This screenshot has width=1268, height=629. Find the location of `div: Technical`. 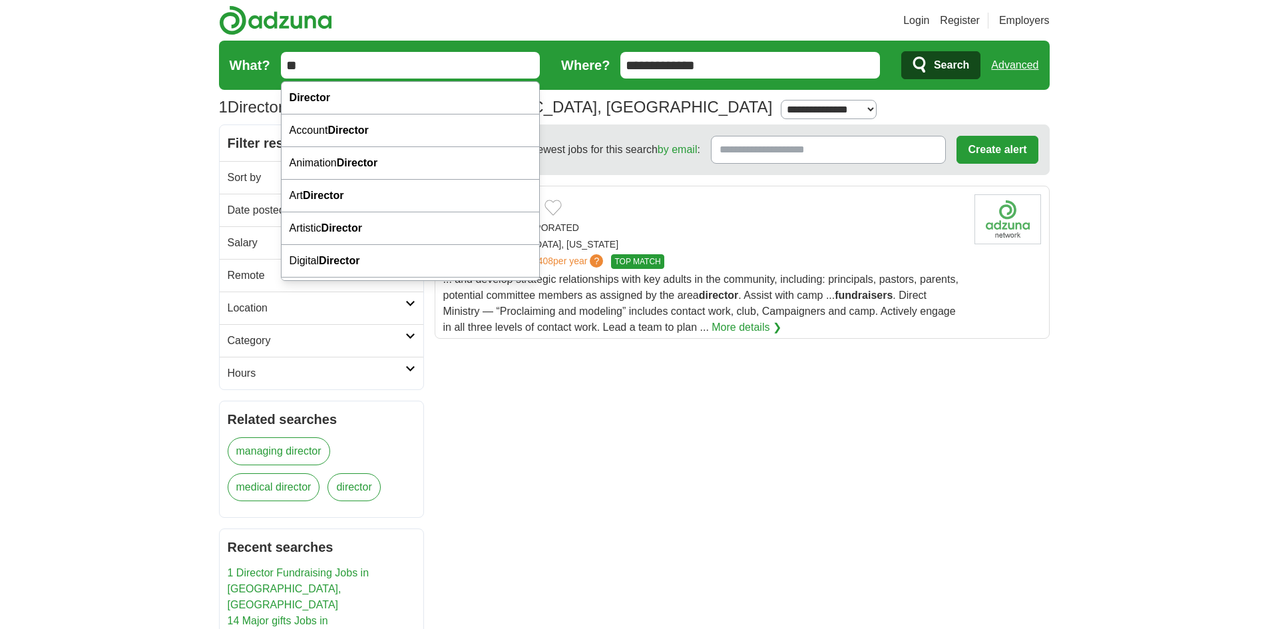

div: Technical is located at coordinates (411, 294).